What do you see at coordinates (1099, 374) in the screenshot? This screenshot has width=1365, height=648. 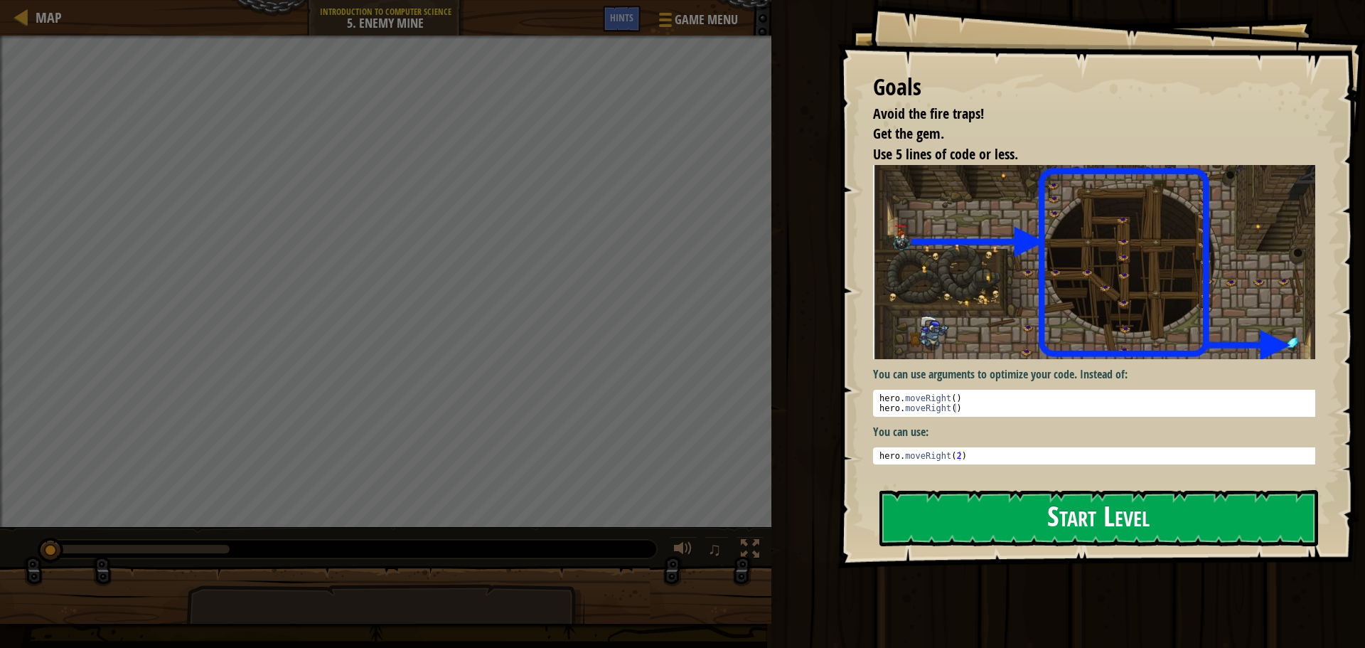 I see `p: You can use arguments to optimize your code. Instead of:` at bounding box center [1099, 374].